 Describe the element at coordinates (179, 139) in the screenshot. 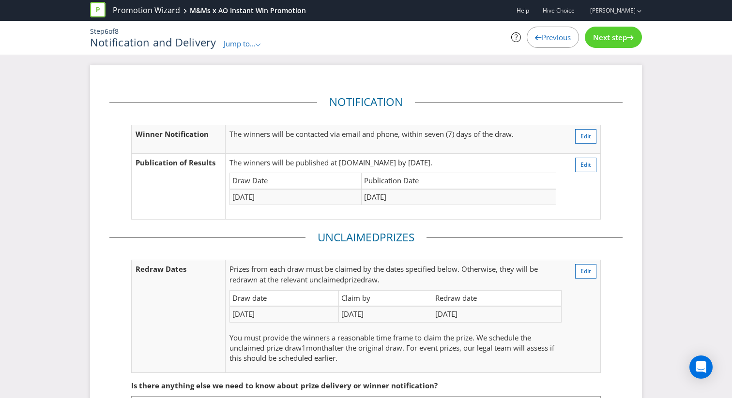

I see `td: Winner Notification` at that location.